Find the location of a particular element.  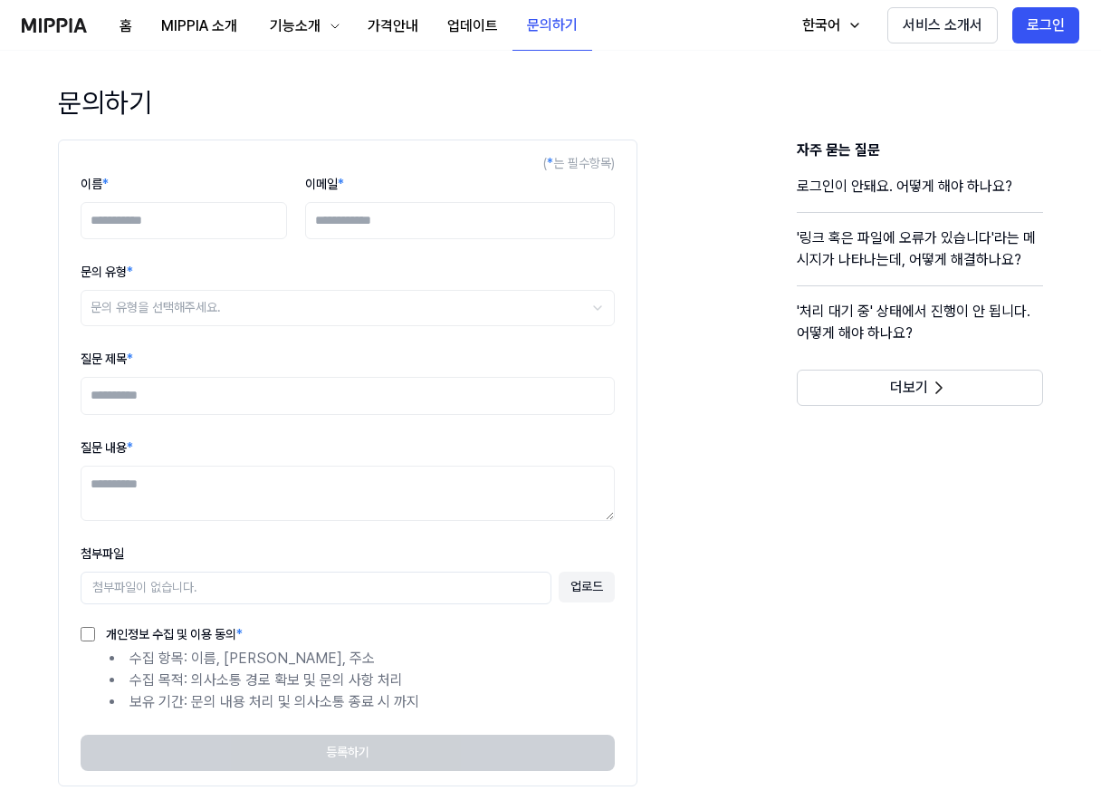

h4: 로그인이 안돼요. 어떻게 해야 하나요? is located at coordinates (920, 194).